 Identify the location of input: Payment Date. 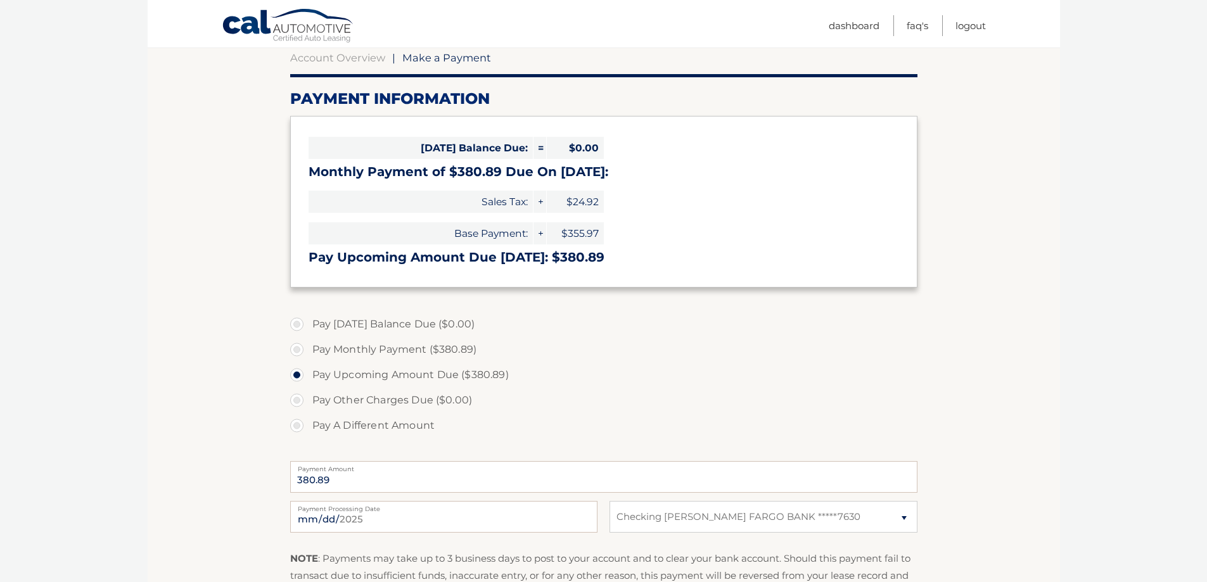
(444, 517).